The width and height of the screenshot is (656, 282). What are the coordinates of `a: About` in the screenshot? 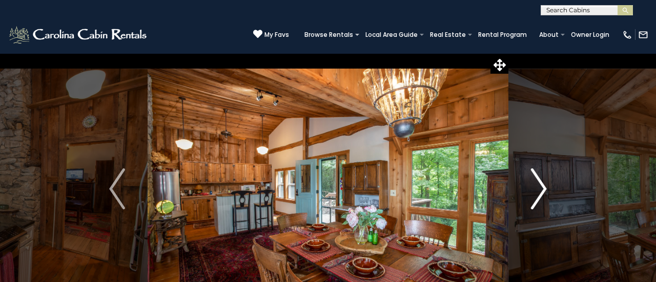 It's located at (549, 35).